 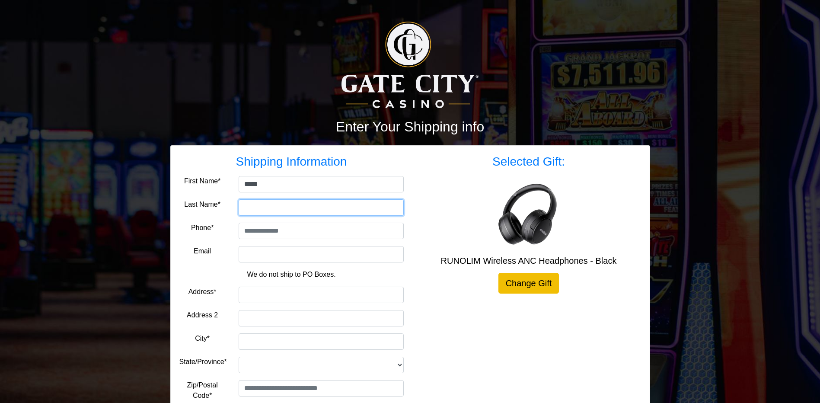 What do you see at coordinates (202, 315) in the screenshot?
I see `label: Address 2` at bounding box center [202, 315].